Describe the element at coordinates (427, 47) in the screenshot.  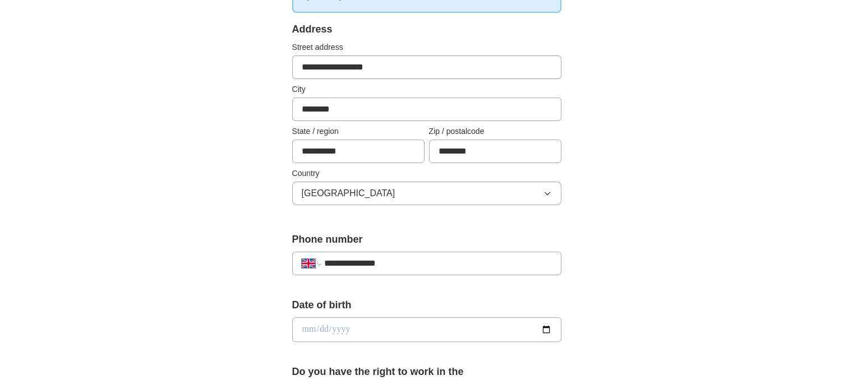
I see `label: Street address` at that location.